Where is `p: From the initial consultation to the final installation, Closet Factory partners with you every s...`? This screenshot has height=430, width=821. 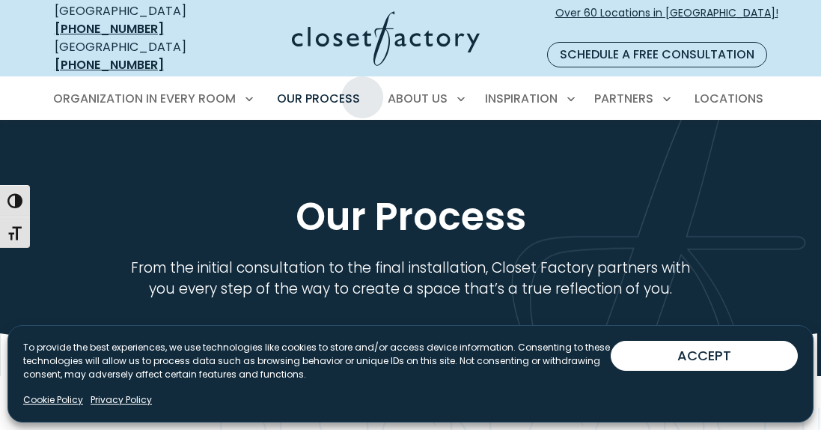 p: From the initial consultation to the final installation, Closet Factory partners with you every s... is located at coordinates (411, 278).